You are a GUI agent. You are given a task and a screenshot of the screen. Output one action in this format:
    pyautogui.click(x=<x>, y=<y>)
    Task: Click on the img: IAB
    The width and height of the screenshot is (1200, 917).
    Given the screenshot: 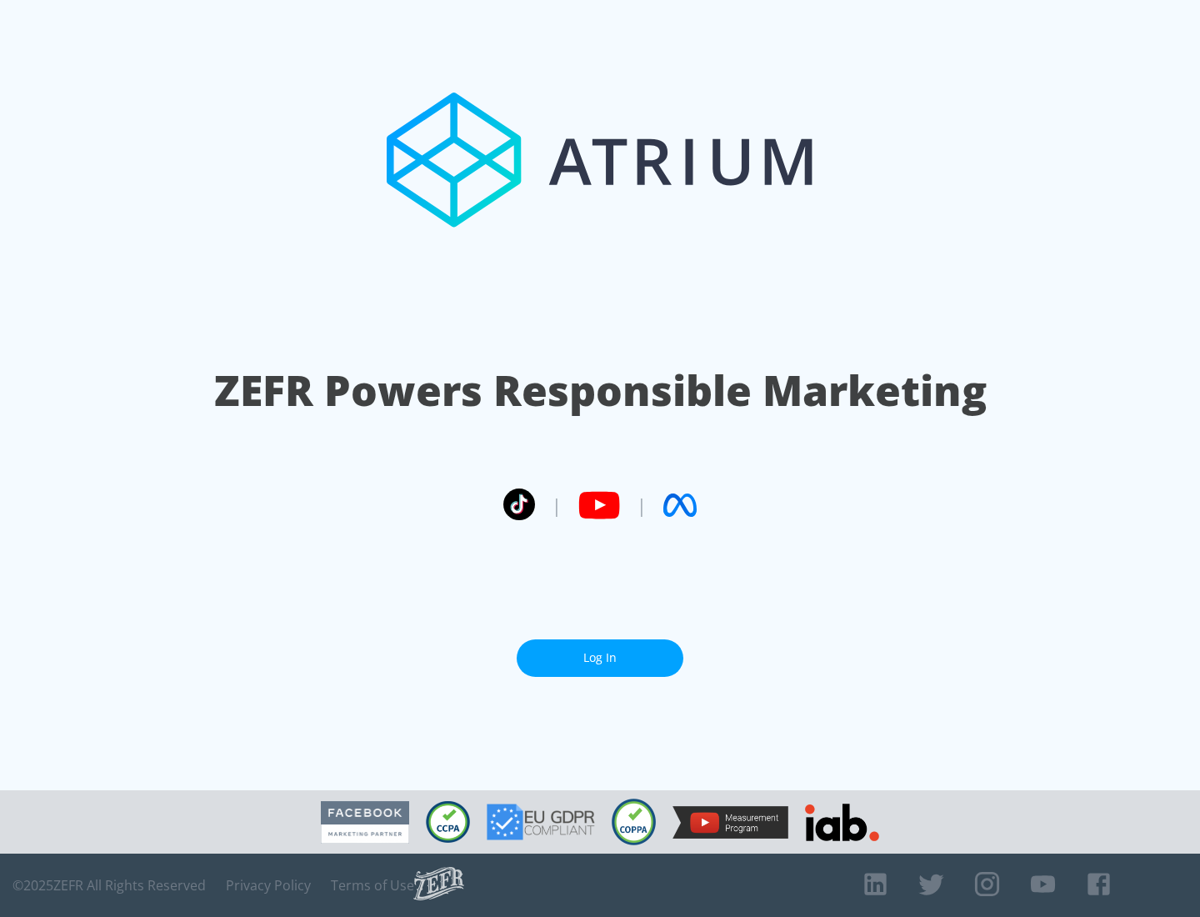 What is the action you would take?
    pyautogui.click(x=842, y=822)
    